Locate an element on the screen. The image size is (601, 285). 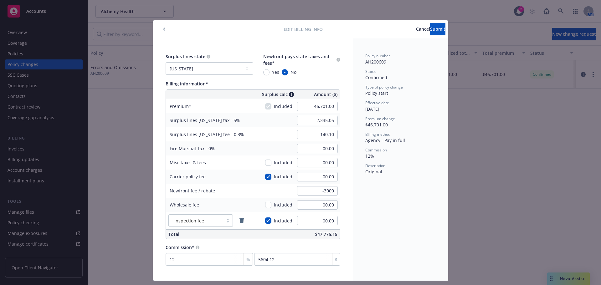
span: Cancel is located at coordinates (423, 29).